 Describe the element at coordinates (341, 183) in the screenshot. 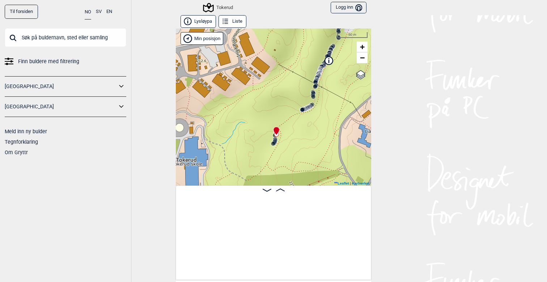

I see `a: Leaflet` at that location.